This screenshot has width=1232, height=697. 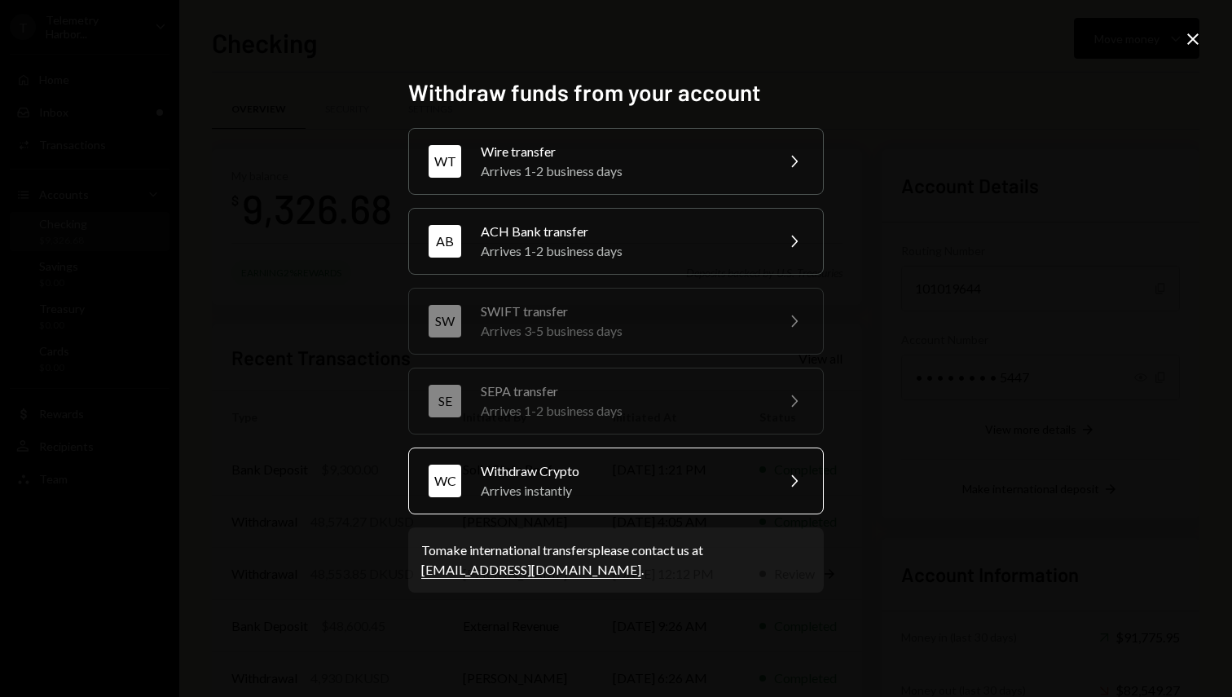 What do you see at coordinates (622, 152) in the screenshot?
I see `div: Wire transfer` at bounding box center [622, 152].